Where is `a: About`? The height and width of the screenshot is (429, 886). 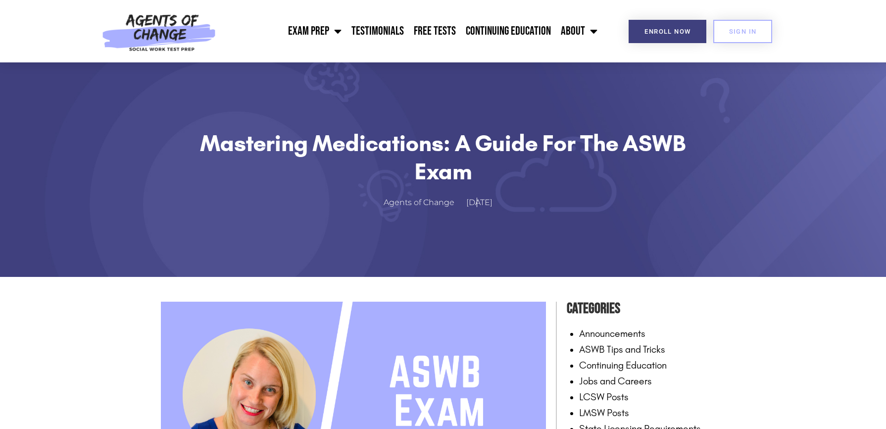 a: About is located at coordinates (579, 31).